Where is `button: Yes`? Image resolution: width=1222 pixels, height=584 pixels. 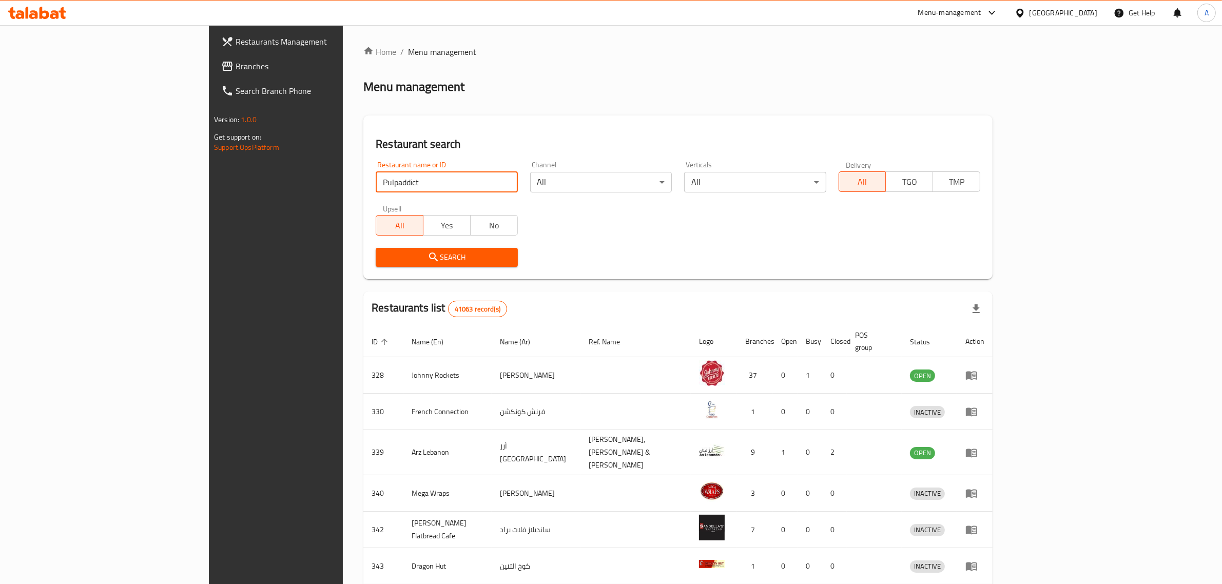
button: Yes is located at coordinates (447, 225).